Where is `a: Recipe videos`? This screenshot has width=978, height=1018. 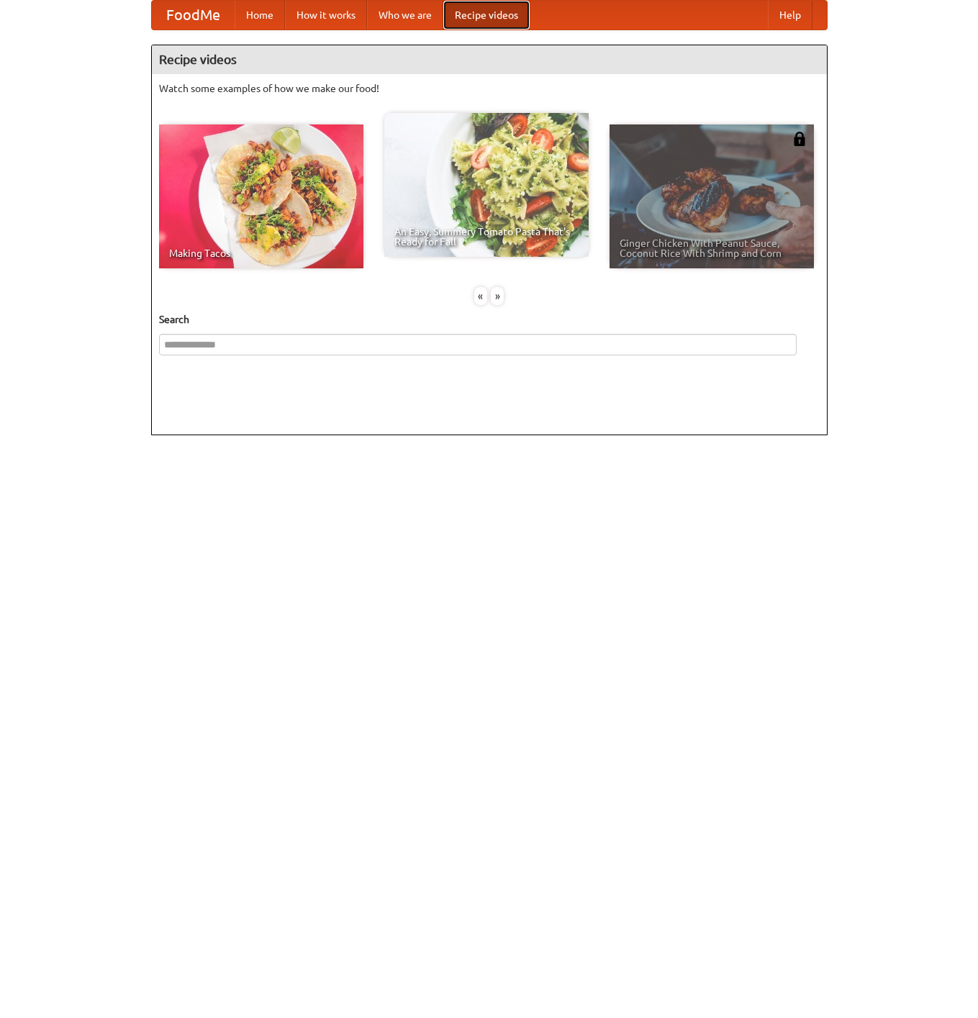
a: Recipe videos is located at coordinates (486, 15).